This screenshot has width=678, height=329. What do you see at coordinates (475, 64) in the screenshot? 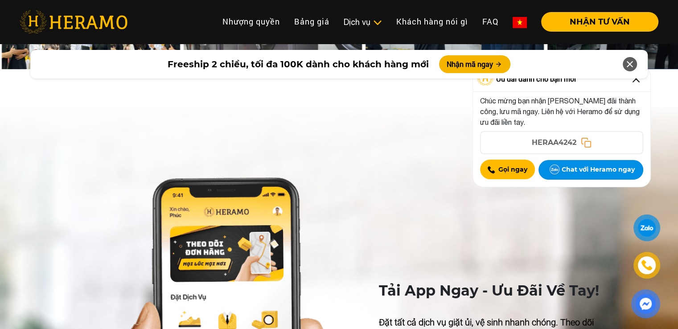
I see `button: Nhận mã ngay` at bounding box center [475, 64].